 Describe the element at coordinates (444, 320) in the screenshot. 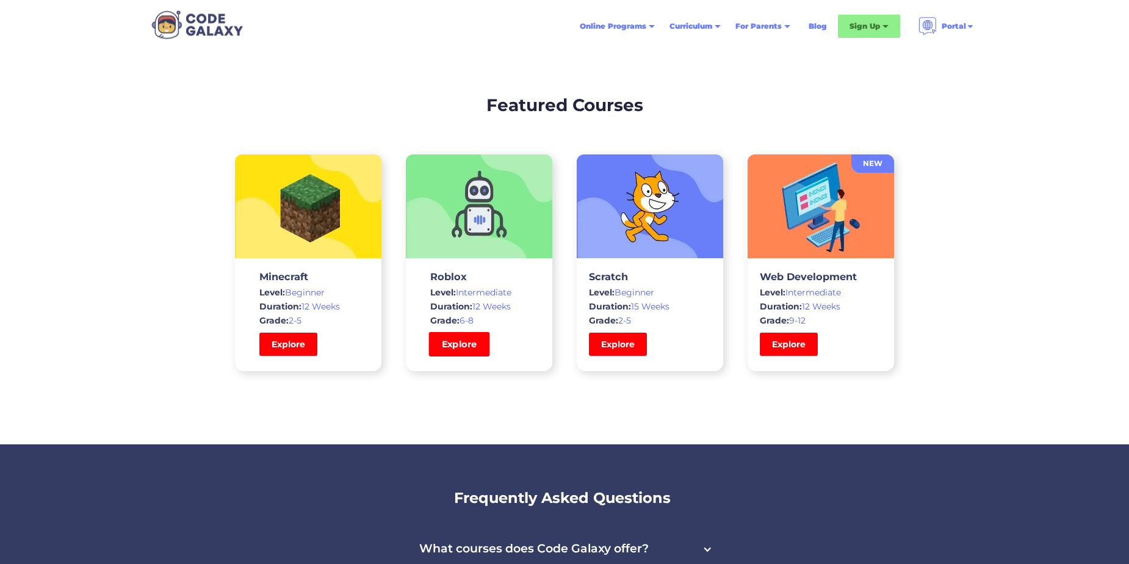

I see `span: Grade` at that location.